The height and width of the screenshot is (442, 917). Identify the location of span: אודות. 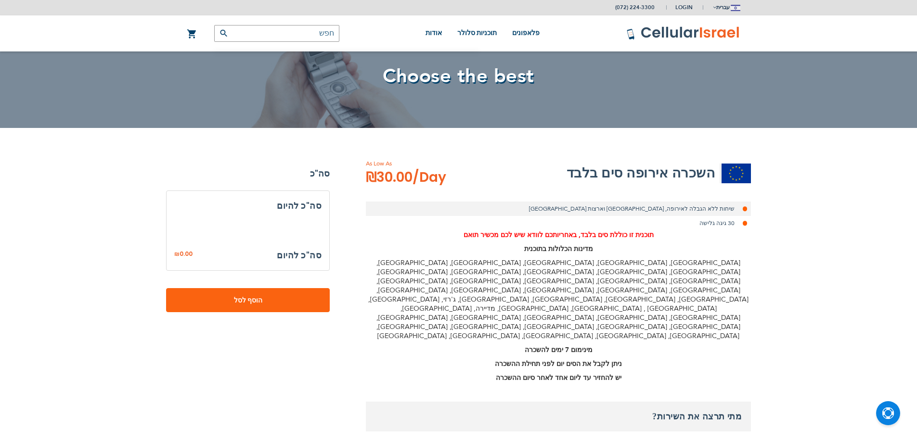
(434, 33).